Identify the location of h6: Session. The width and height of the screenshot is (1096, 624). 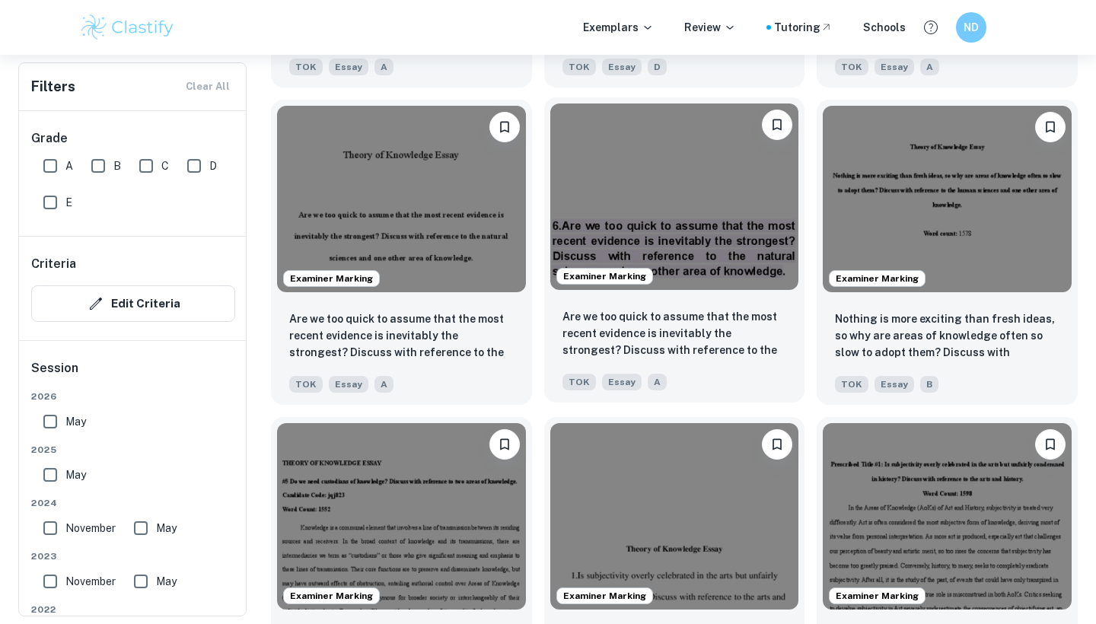
(133, 374).